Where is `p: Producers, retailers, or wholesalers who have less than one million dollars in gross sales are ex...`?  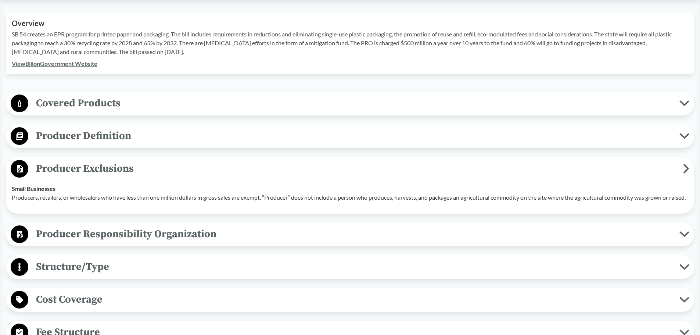
p: Producers, retailers, or wholesalers who have less than one million dollars in gross sales are ex... is located at coordinates (350, 197).